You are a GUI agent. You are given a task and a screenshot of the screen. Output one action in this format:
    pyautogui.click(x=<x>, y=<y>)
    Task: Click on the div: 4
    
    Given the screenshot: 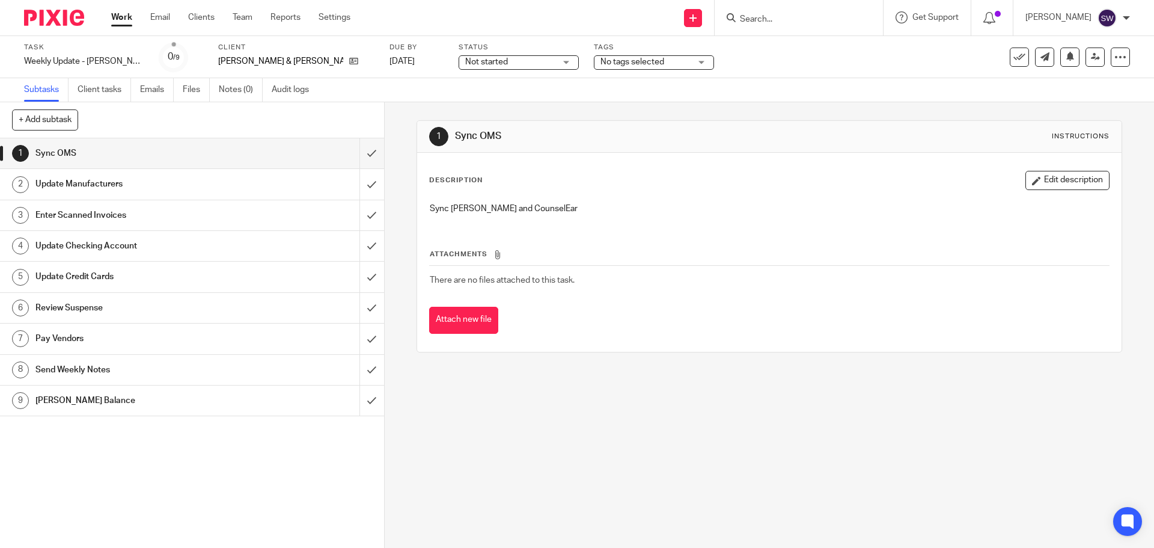 What is the action you would take?
    pyautogui.click(x=20, y=246)
    